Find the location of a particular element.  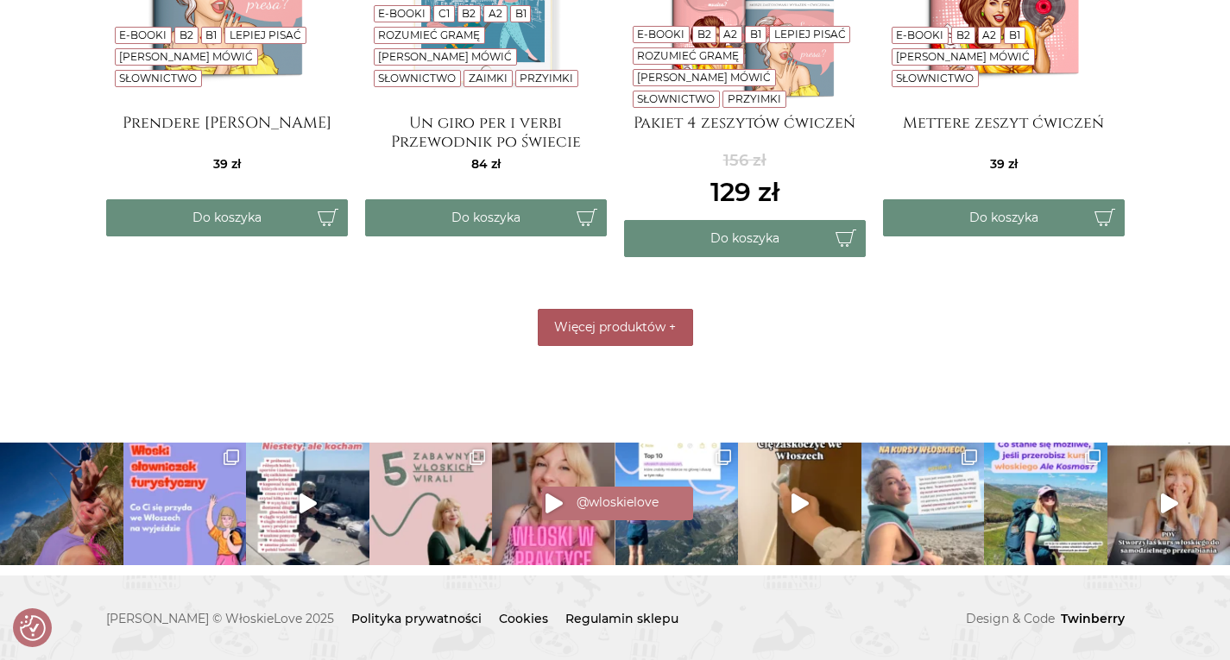

ins: 129 is located at coordinates (745, 192).